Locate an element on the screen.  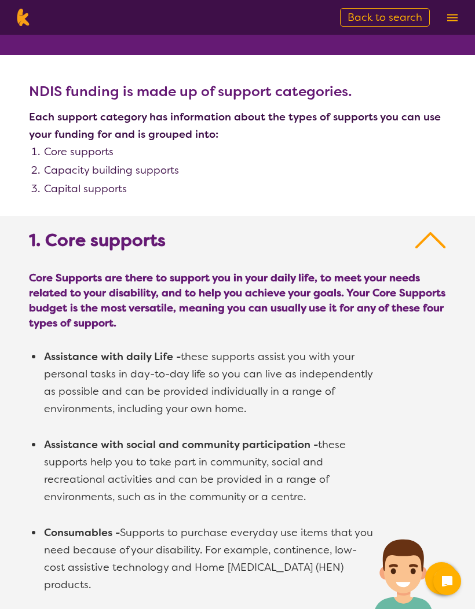
img: Karista logo is located at coordinates (23, 17).